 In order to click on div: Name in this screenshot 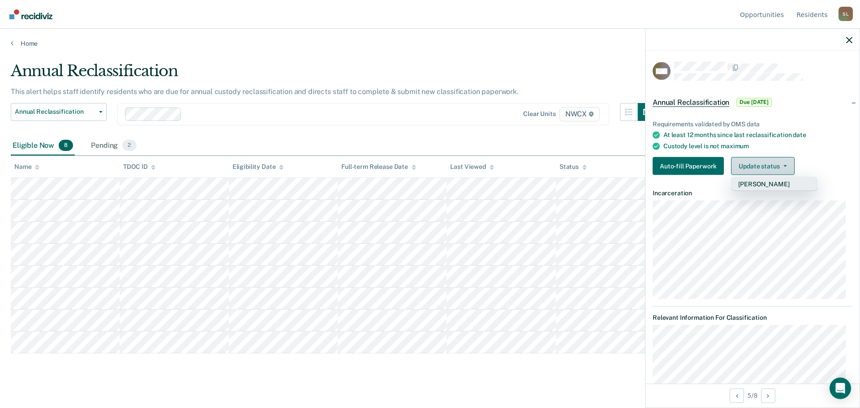, I will do `click(27, 167)`.